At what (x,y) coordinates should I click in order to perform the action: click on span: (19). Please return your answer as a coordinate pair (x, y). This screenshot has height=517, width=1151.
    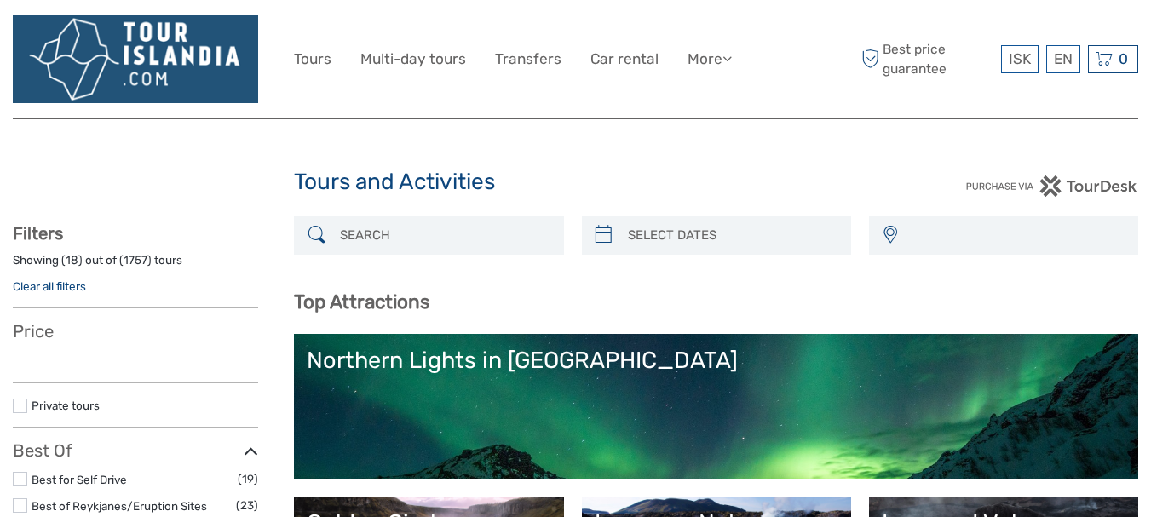
    Looking at the image, I should click on (248, 479).